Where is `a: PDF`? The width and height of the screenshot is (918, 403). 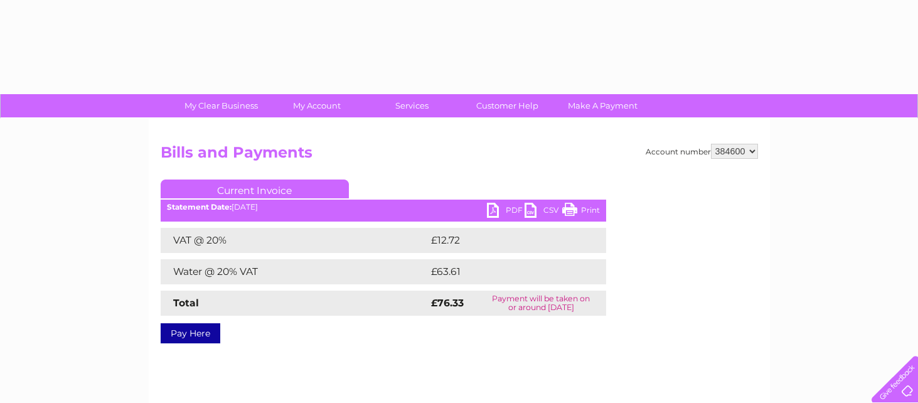
a: PDF is located at coordinates (506, 211).